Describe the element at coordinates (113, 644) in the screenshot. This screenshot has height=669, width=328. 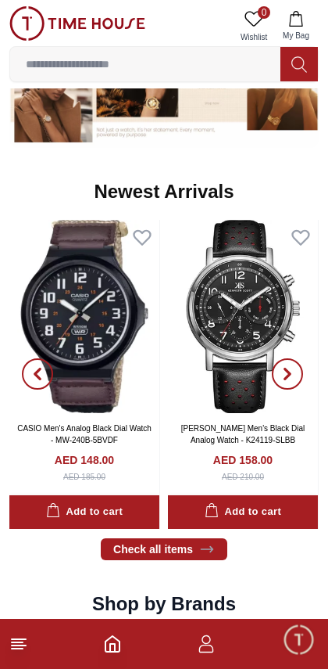
I see `a: Home` at that location.